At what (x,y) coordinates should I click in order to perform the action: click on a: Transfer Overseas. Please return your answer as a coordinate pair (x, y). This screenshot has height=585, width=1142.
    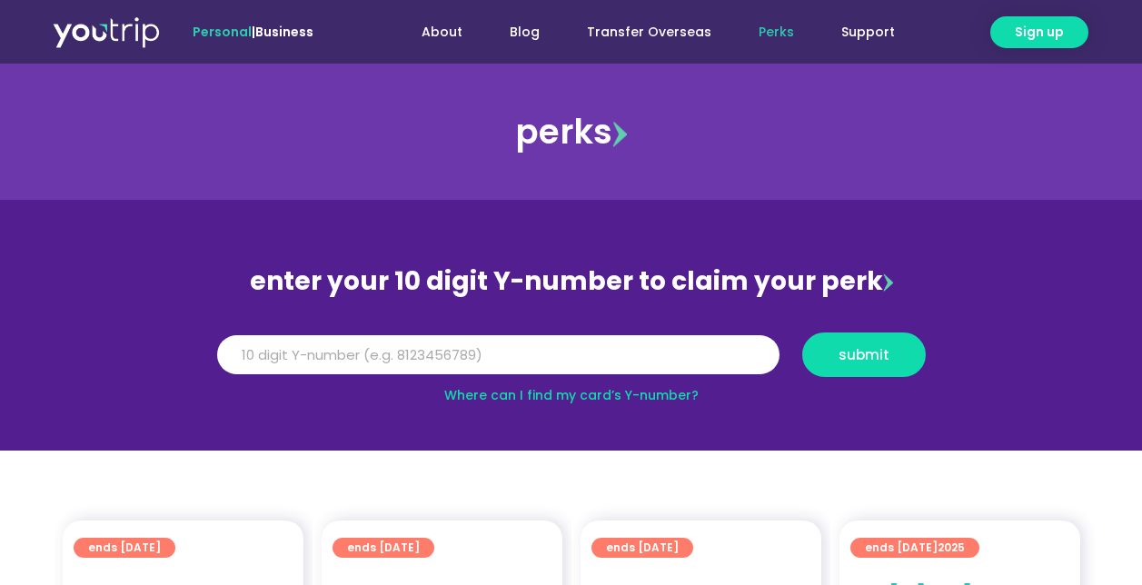
    Looking at the image, I should click on (649, 32).